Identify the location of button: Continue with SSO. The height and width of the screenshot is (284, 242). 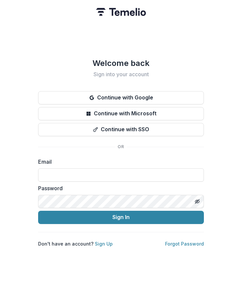
(121, 129).